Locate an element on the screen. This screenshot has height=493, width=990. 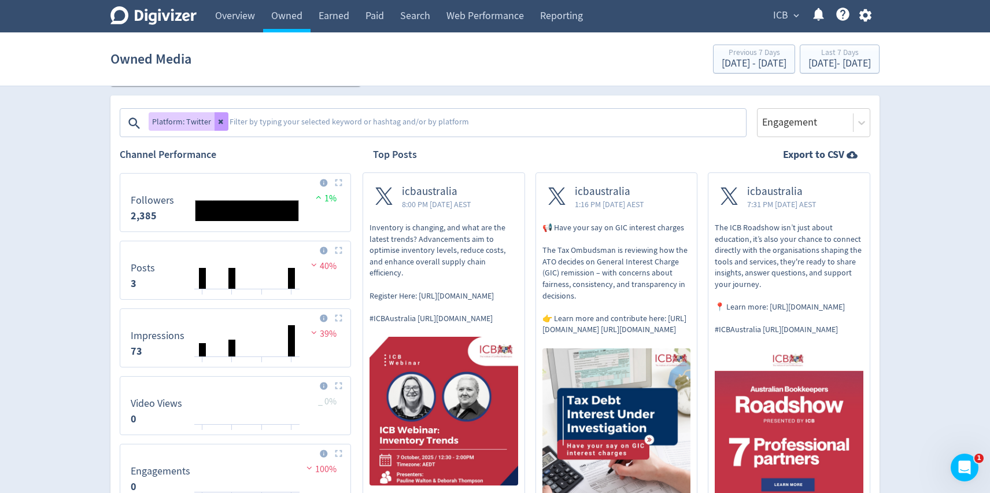
svg: Followers 2,385 is located at coordinates (235, 202).